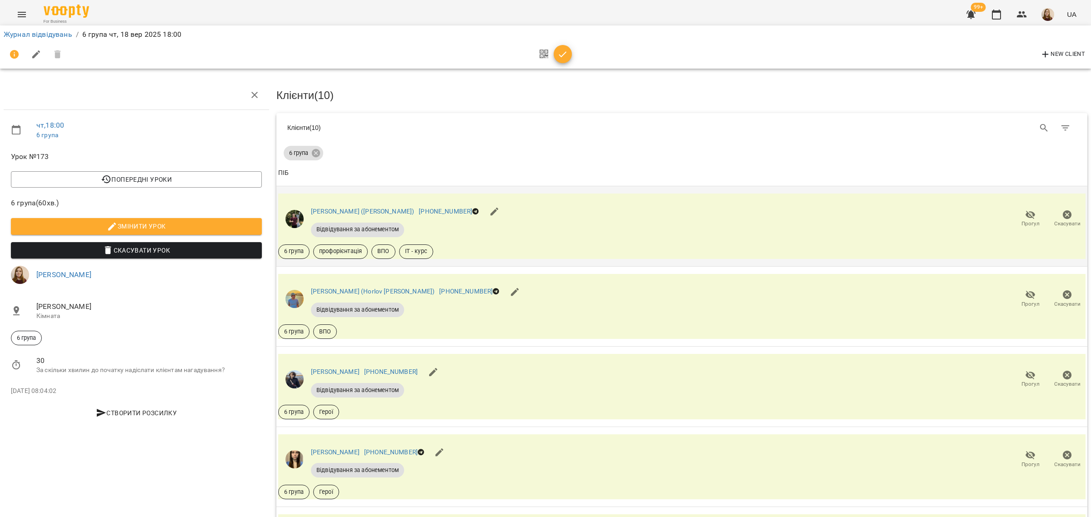  Describe the element at coordinates (294, 379) in the screenshot. I see `img: 54e63aade4f0bd5f462ed723c5f561e5.png` at that location.